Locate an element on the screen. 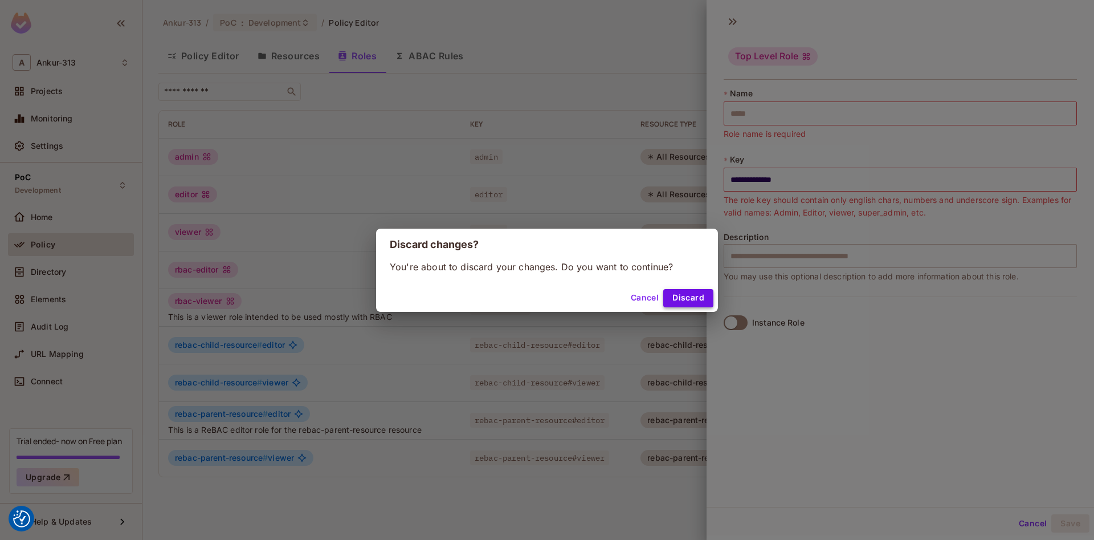 The width and height of the screenshot is (1094, 540). p: You're about to discard your changes. Do you want to continue? is located at coordinates (547, 267).